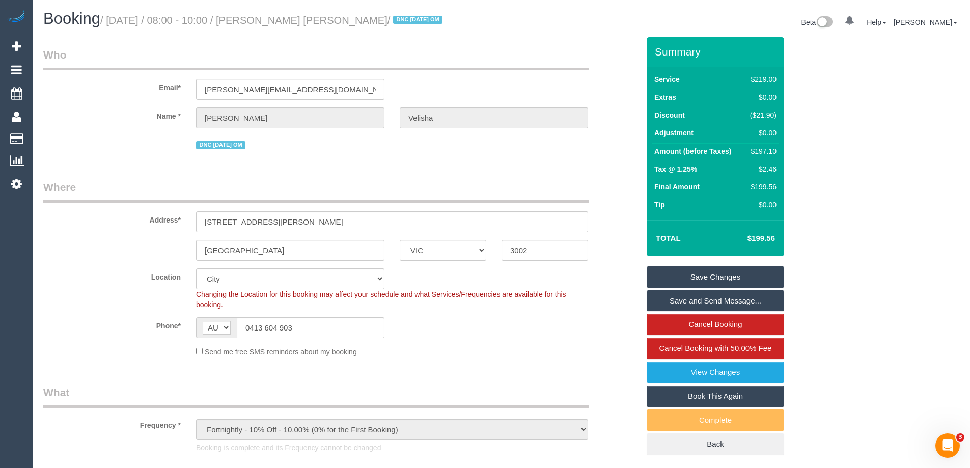 This screenshot has width=970, height=468. Describe the element at coordinates (290, 250) in the screenshot. I see `input: Suburb*` at that location.